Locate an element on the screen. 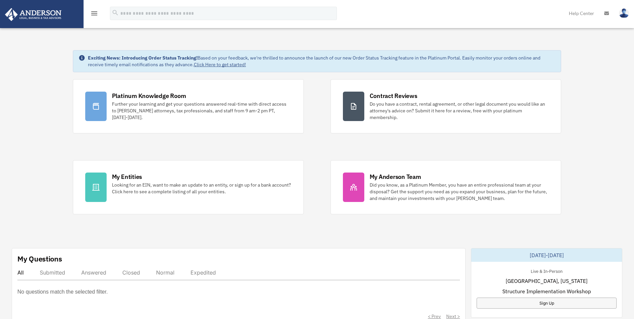 The width and height of the screenshot is (634, 319). div: Based on your feedback, we're thrilled to announce the launch of our new Order Status Tracking fe... is located at coordinates (322, 61).